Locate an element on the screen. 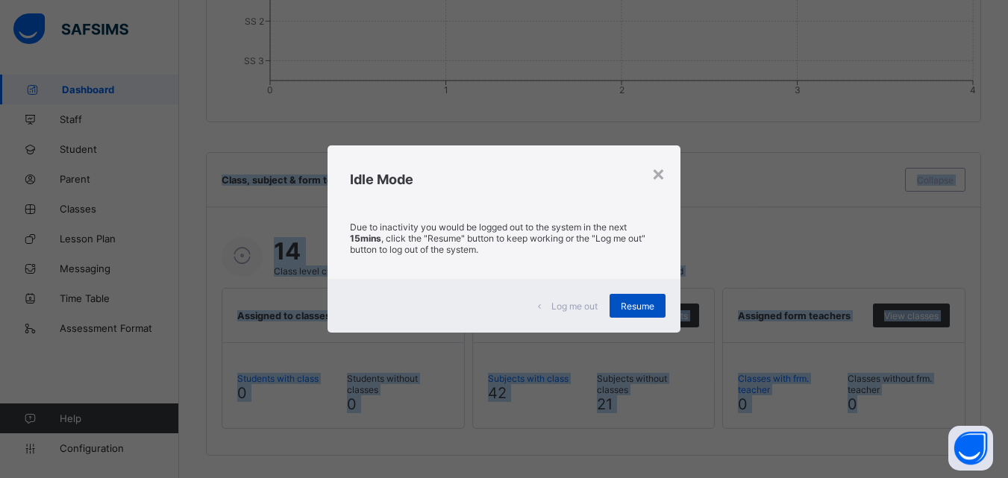 Image resolution: width=1008 pixels, height=478 pixels. strong: 15mins is located at coordinates (366, 238).